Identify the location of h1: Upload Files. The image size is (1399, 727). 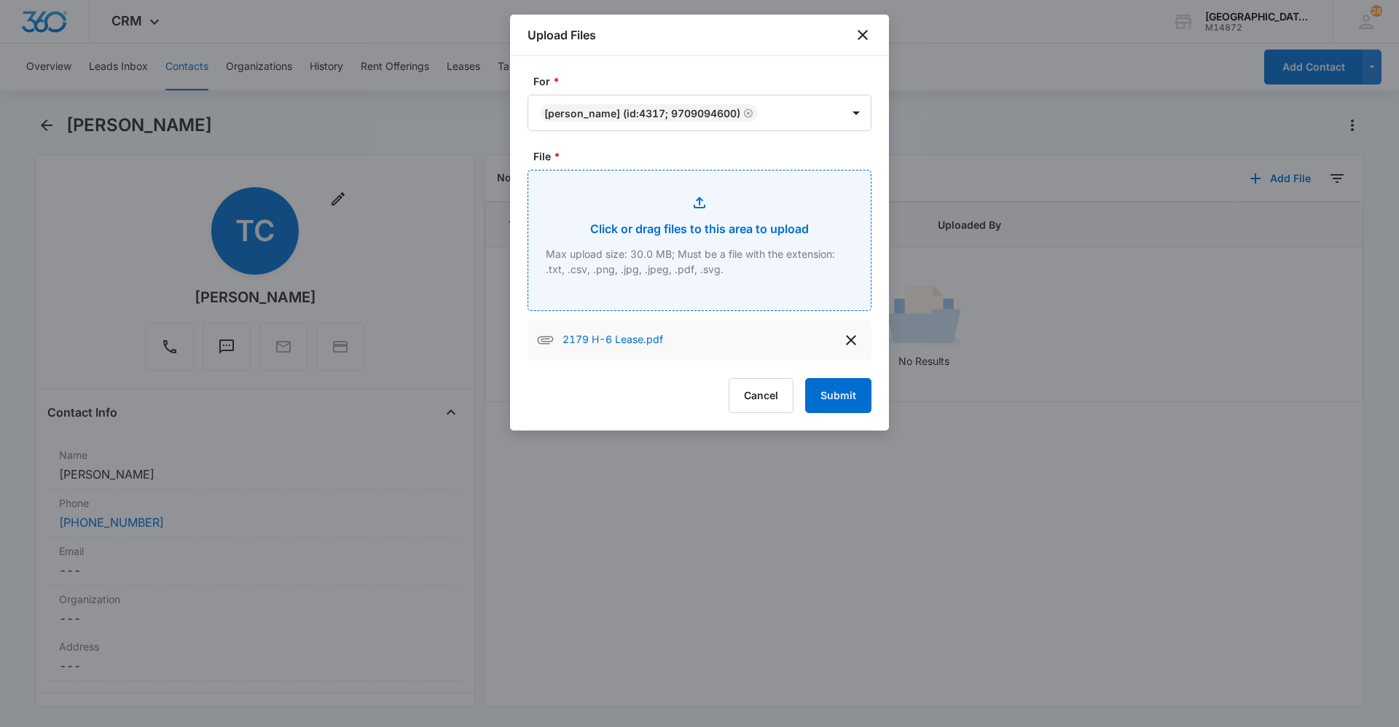
(562, 35).